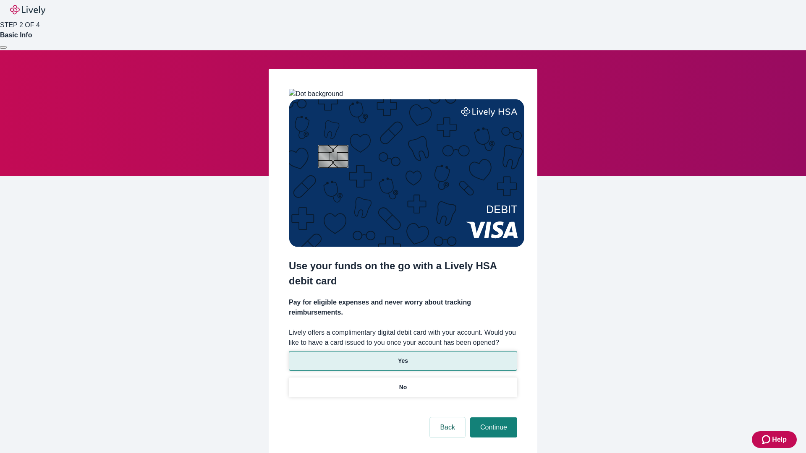 The height and width of the screenshot is (453, 806). What do you see at coordinates (403, 274) in the screenshot?
I see `h2: Use your funds on the go with a Lively HSA debit card` at bounding box center [403, 274].